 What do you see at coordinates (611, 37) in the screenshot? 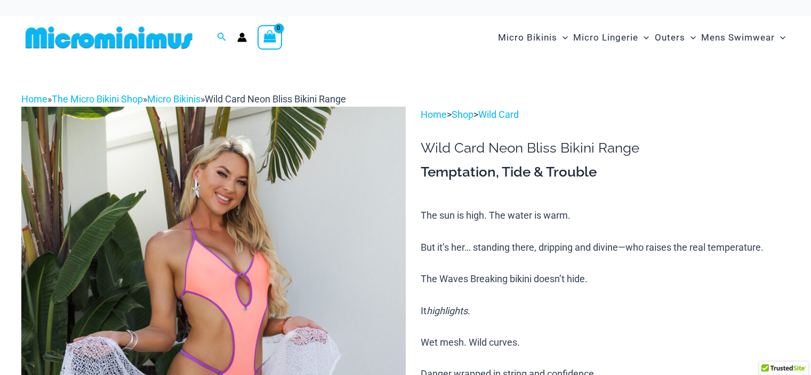
I see `a: Micro LingerieMenu ToggleMenu Toggle` at bounding box center [611, 37].